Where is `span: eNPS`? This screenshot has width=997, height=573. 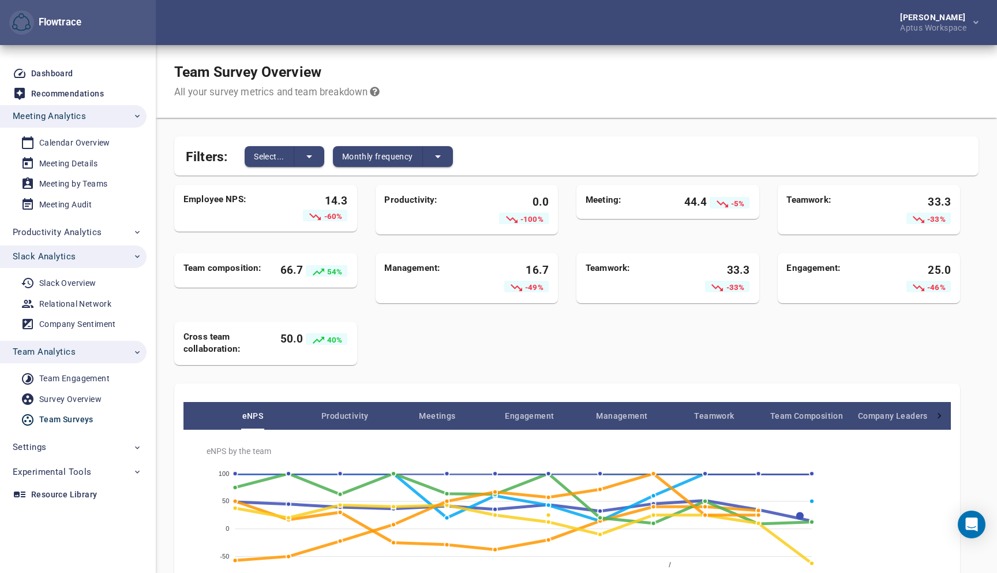 span: eNPS is located at coordinates (253, 416).